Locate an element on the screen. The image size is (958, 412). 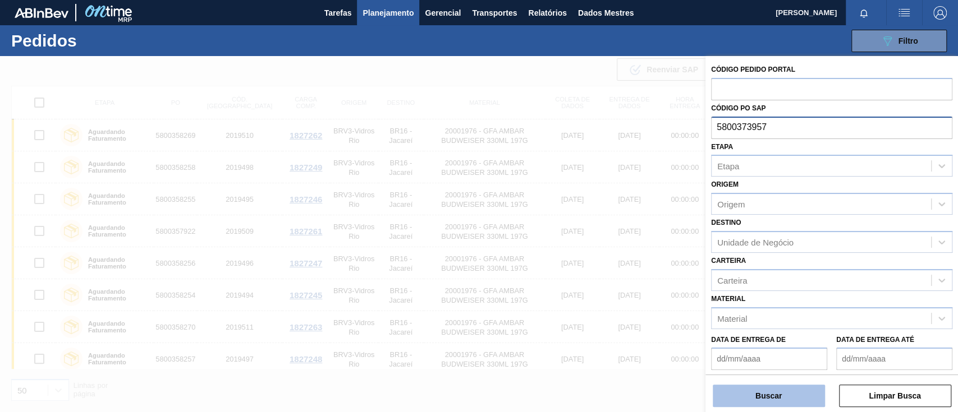
img: Sair is located at coordinates (940, 13).